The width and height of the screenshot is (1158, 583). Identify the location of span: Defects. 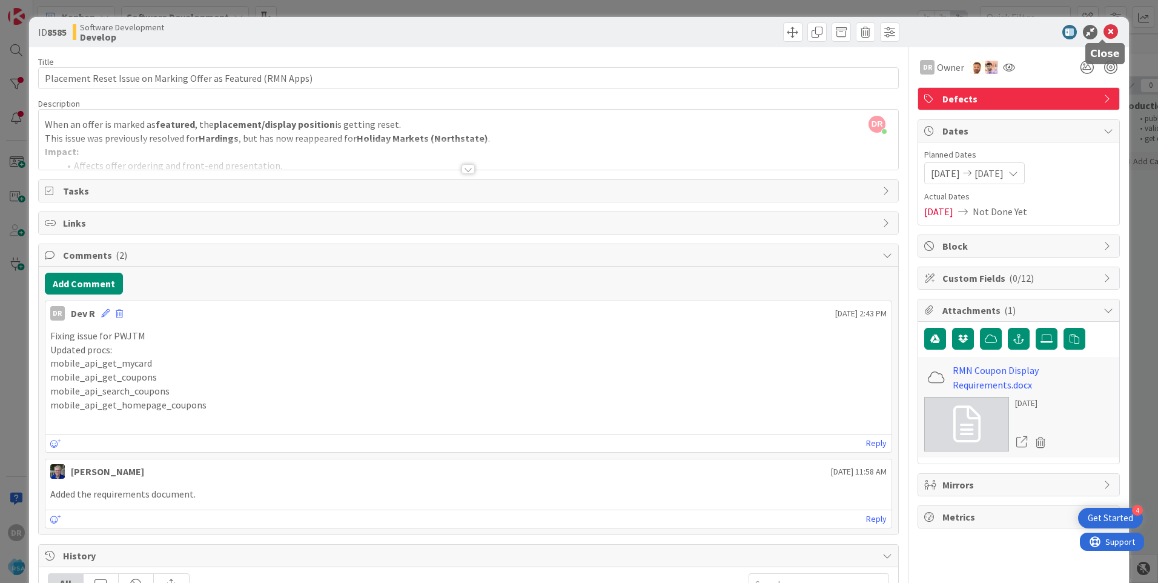
(1020, 99).